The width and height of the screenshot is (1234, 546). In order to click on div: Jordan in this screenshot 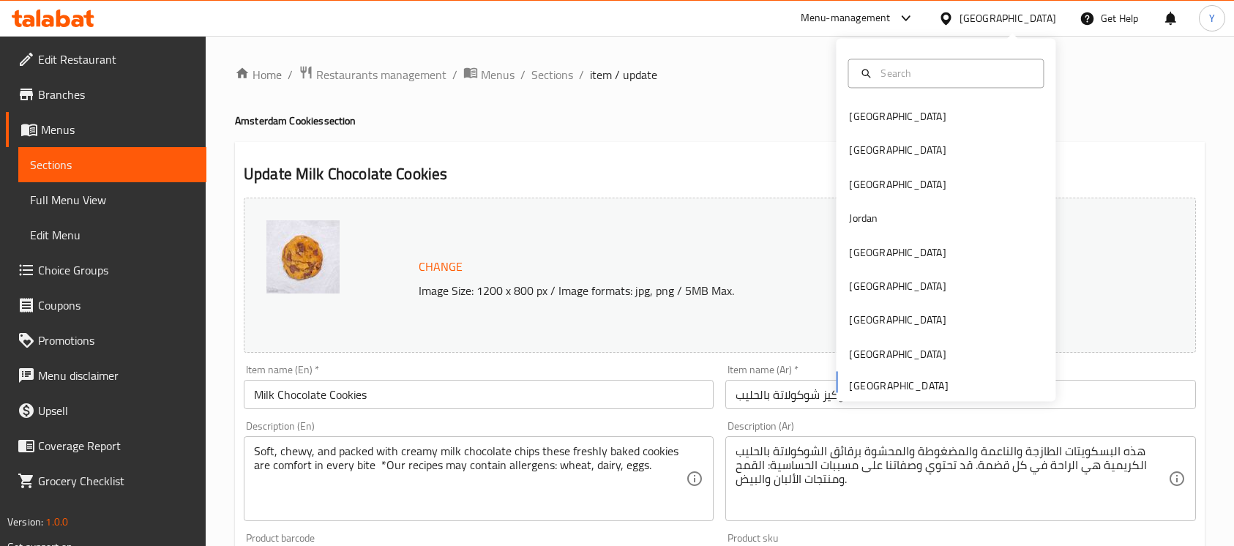, I will do `click(863, 219)`.